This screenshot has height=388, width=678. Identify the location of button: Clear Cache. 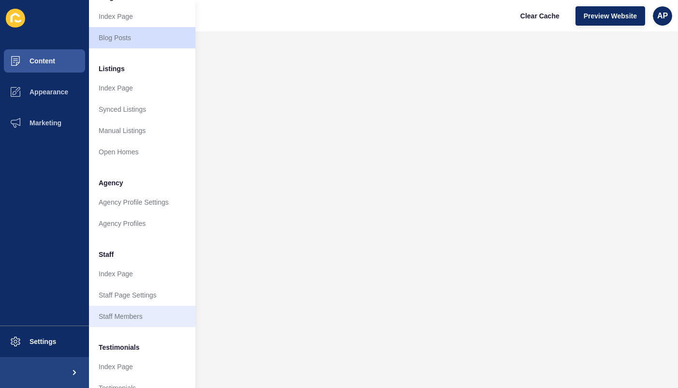
(539, 16).